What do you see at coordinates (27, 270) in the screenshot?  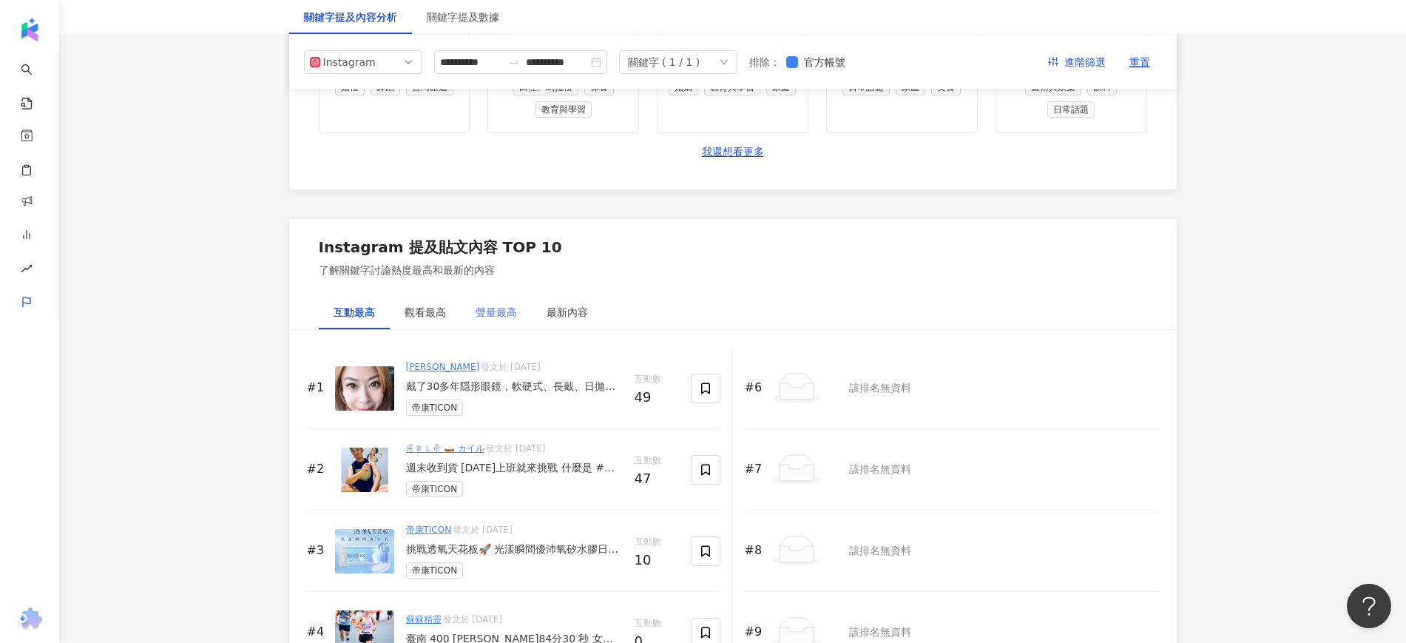 I see `span: rise` at bounding box center [27, 270].